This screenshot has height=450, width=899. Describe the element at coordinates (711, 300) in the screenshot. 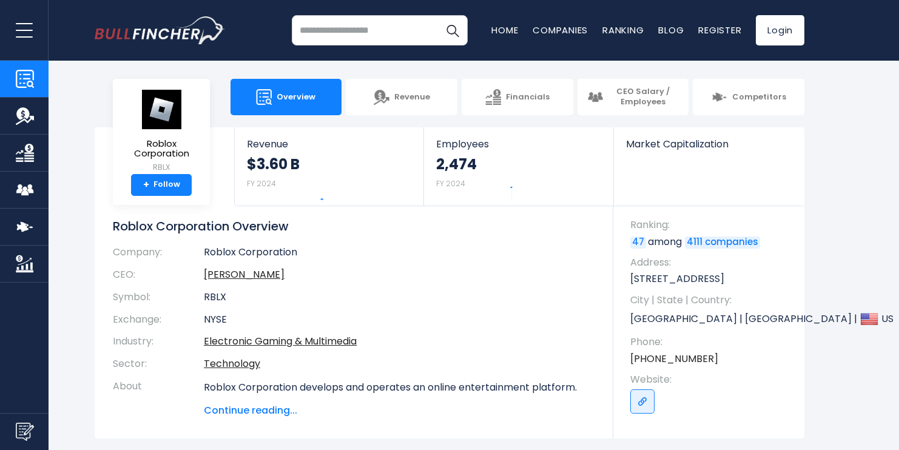

I see `span: City | State | Country:` at that location.